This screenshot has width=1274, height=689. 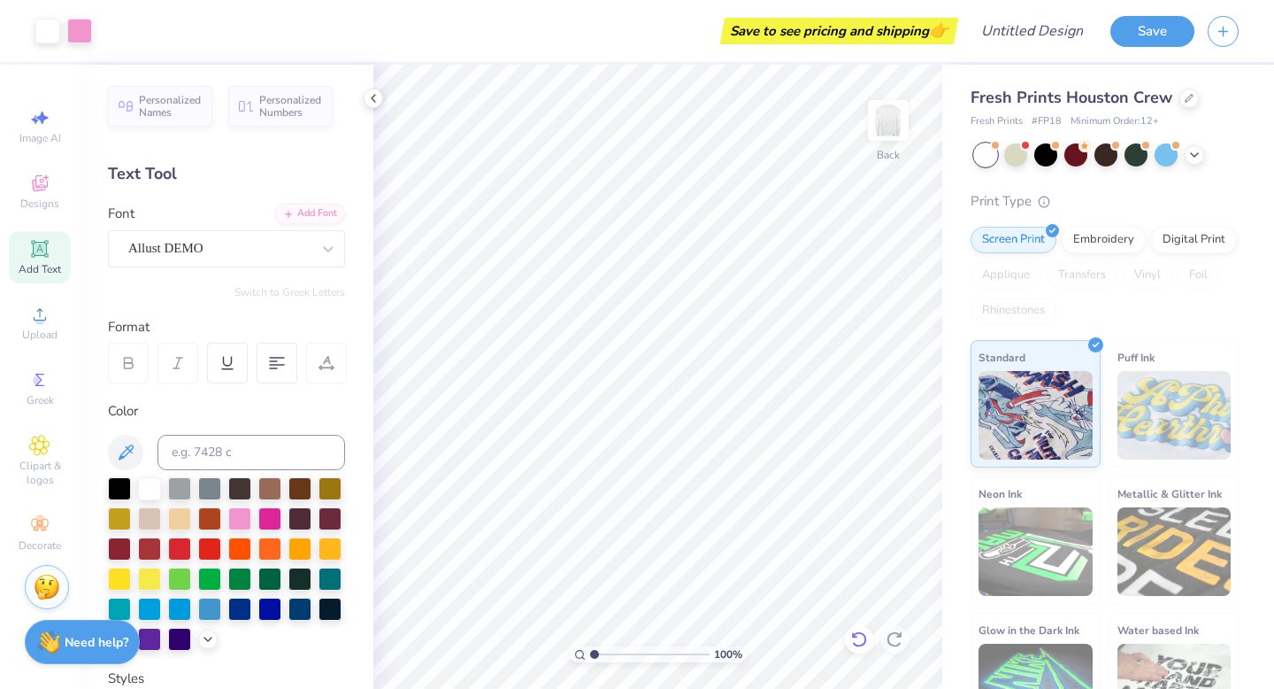 What do you see at coordinates (1174, 415) in the screenshot?
I see `img: Puff Ink` at bounding box center [1174, 415].